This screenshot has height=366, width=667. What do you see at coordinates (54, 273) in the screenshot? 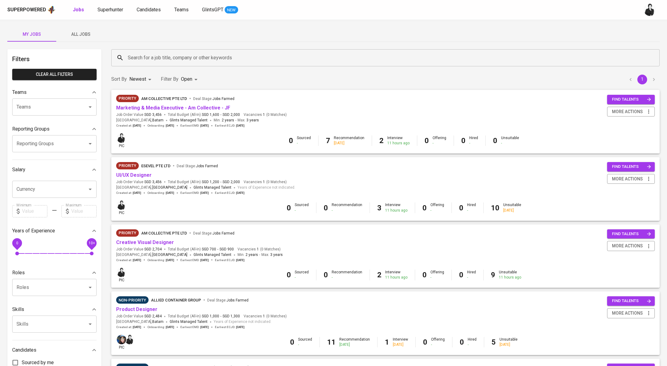
I see `div: Roles` at bounding box center [54, 273].